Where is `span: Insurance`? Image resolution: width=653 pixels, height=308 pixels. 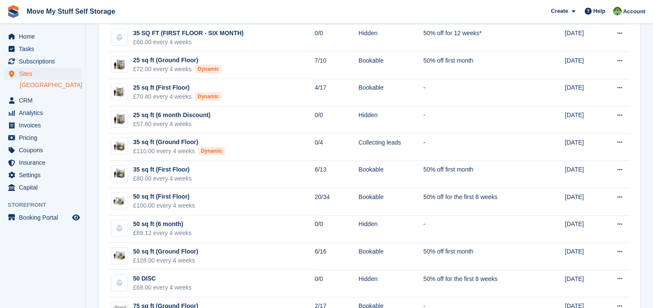 span: Insurance is located at coordinates (45, 163).